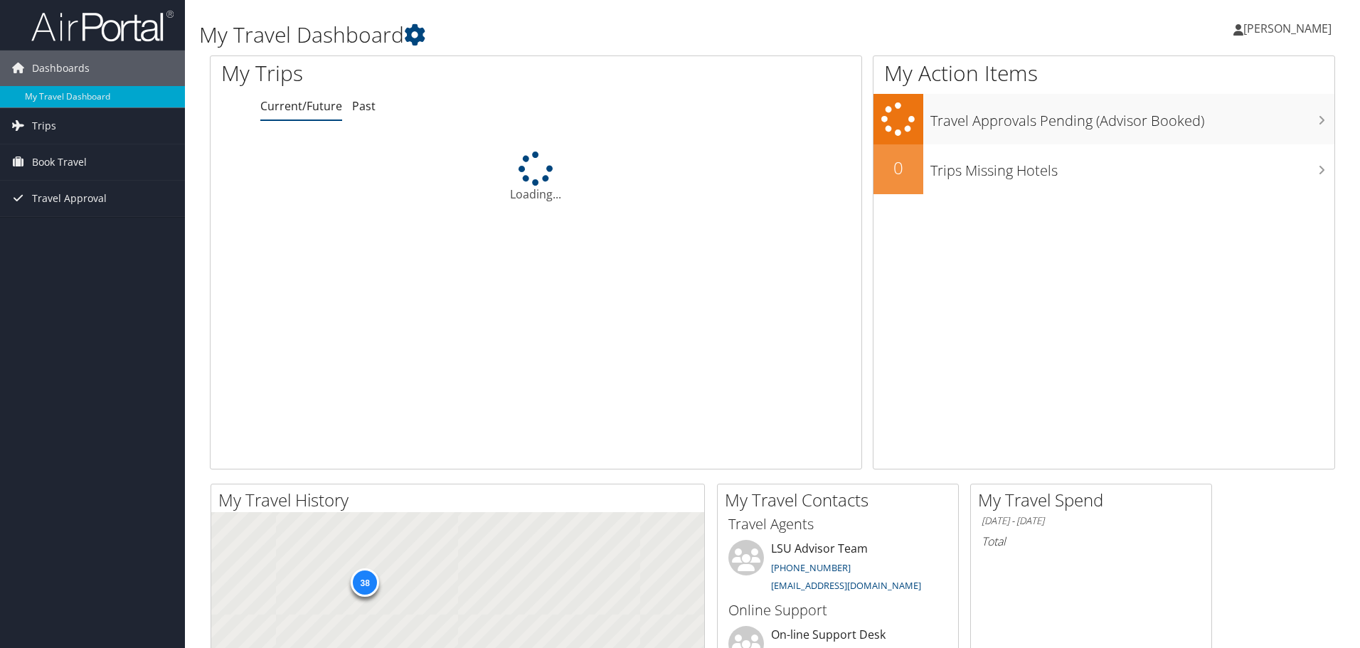  What do you see at coordinates (1104, 119) in the screenshot?
I see `a: Travel Approvals Pending (Advisor Booked)` at bounding box center [1104, 119].